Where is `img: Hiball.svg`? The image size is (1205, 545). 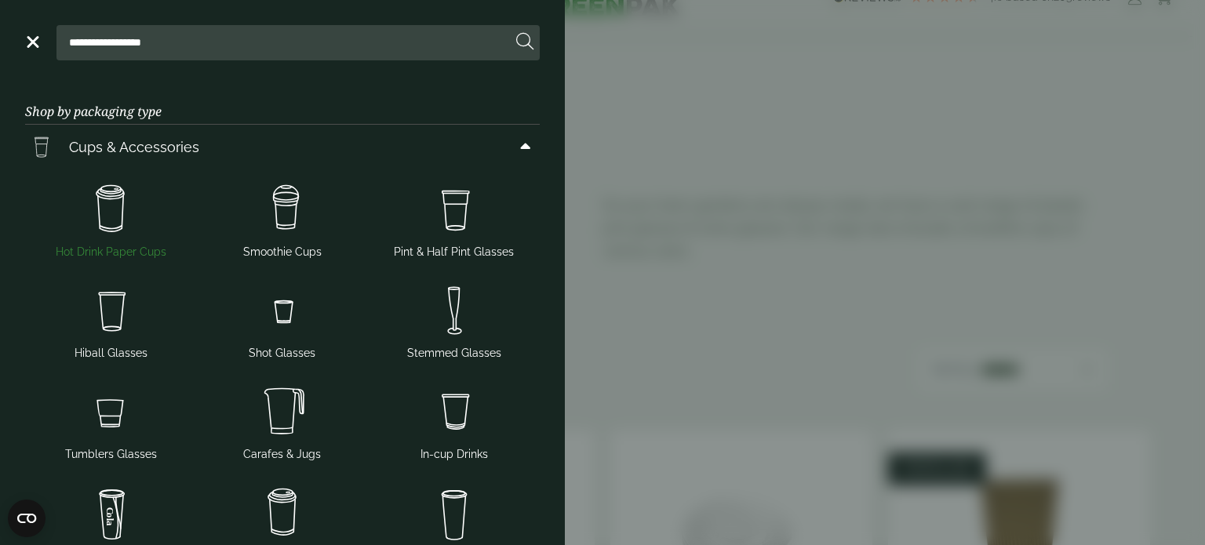 img: Hiball.svg is located at coordinates (111, 311).